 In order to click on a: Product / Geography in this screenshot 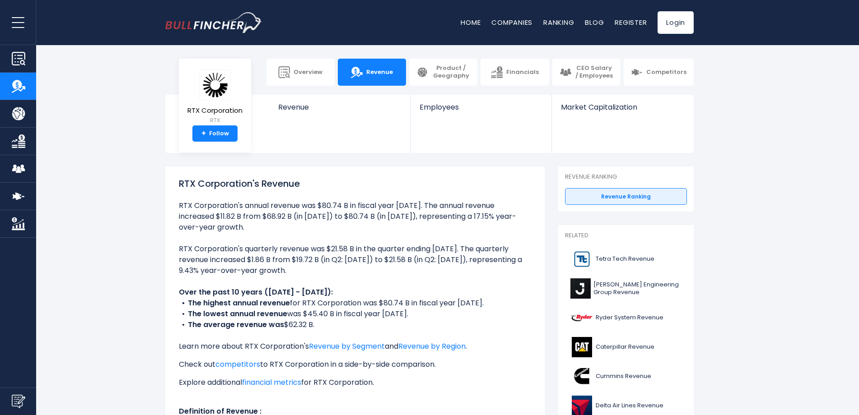, I will do `click(443, 72)`.